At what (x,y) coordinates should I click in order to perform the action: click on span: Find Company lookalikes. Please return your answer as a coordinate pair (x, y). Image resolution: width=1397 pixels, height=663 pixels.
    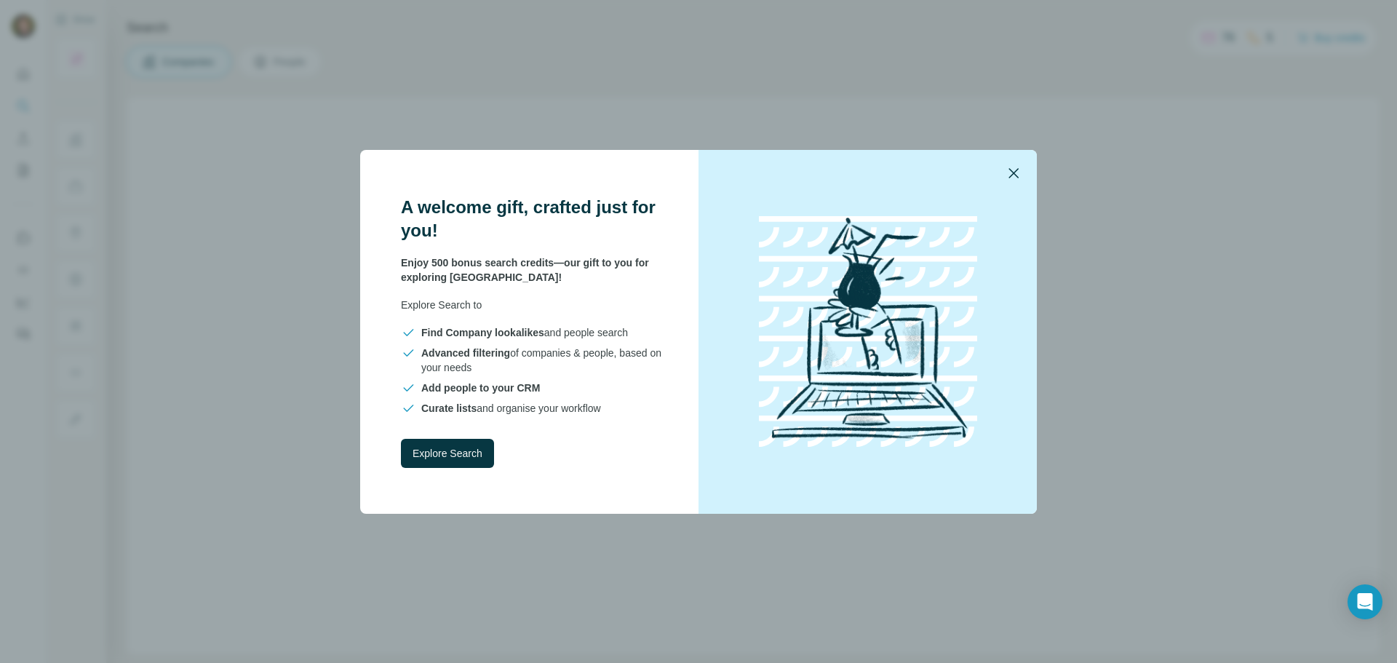
    Looking at the image, I should click on (483, 333).